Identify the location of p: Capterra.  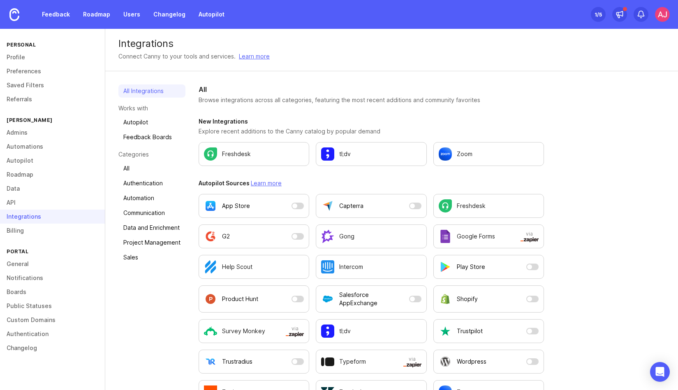
(351, 206).